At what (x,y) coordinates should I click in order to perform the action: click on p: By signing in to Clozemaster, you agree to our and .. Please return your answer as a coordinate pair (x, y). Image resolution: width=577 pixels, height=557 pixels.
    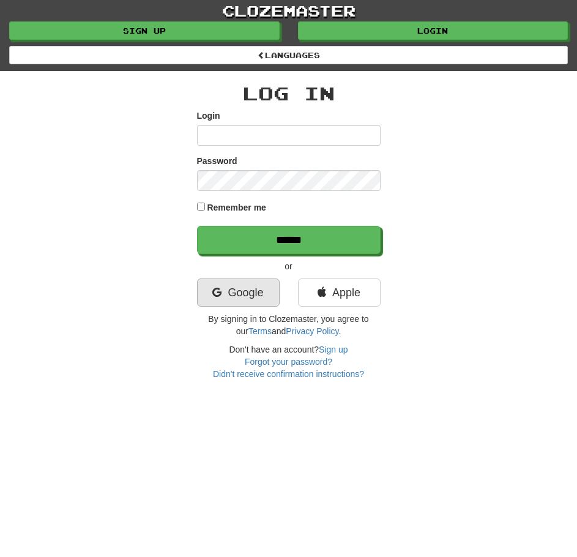
    Looking at the image, I should click on (289, 325).